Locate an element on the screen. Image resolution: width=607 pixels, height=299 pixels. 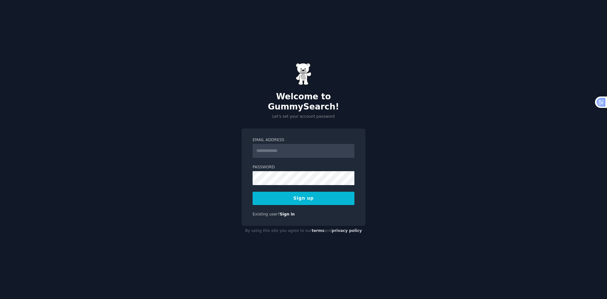
span: Existing user? is located at coordinates (266, 214).